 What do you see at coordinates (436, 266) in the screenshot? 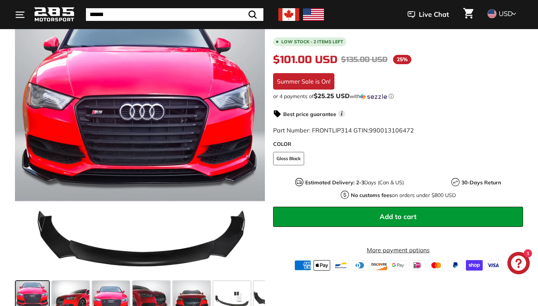
I see `img: master` at bounding box center [436, 266].